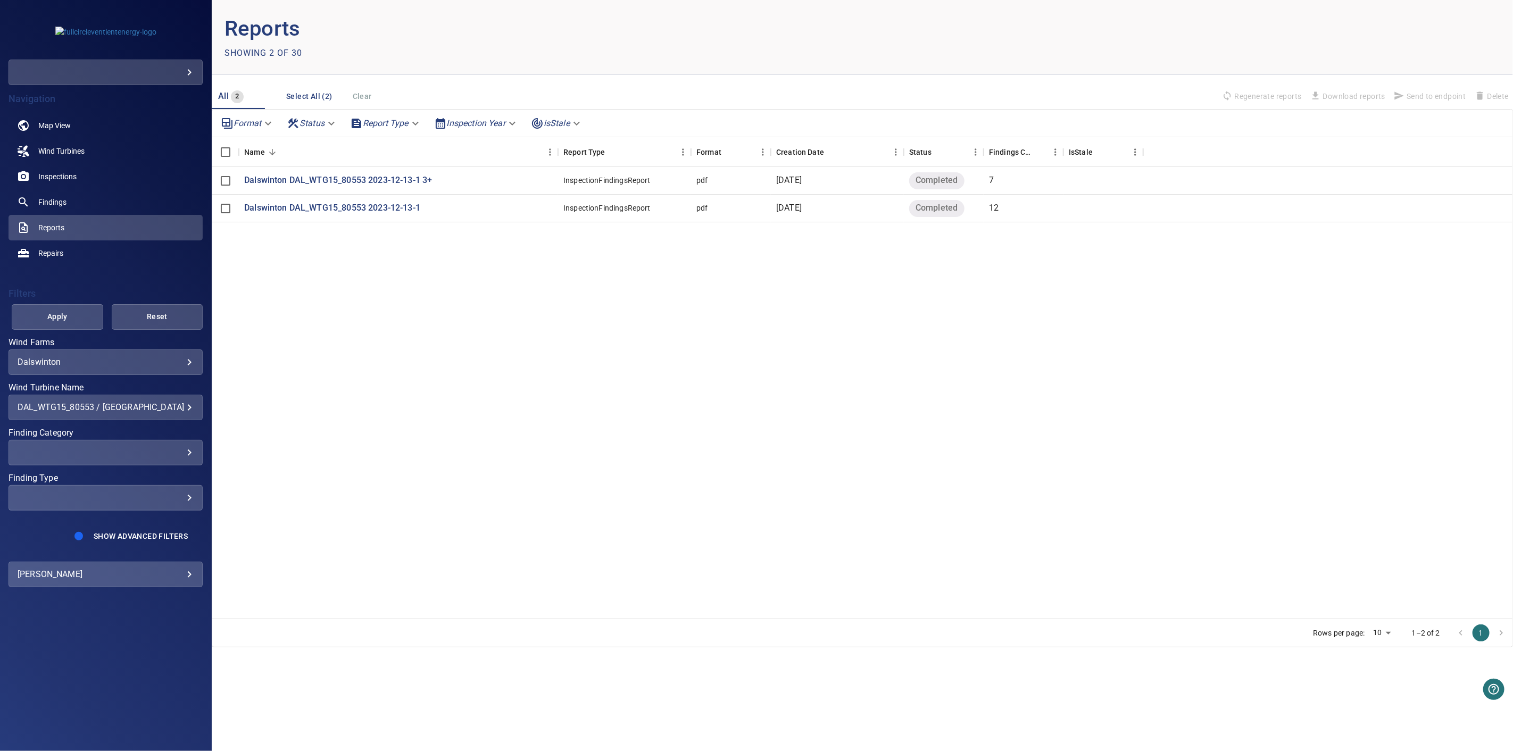 Image resolution: width=1513 pixels, height=751 pixels. I want to click on a: windturbines noActive, so click(105, 151).